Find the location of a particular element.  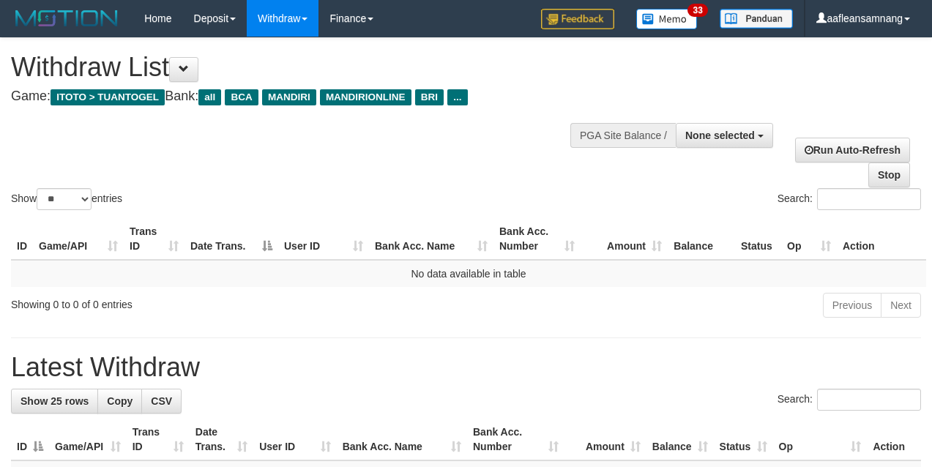

a: Next is located at coordinates (900, 305).